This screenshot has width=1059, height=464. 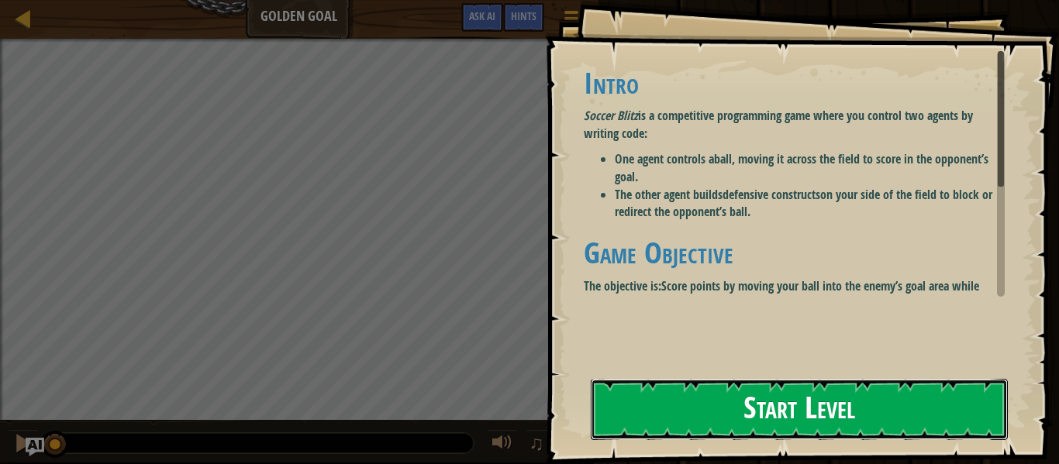 What do you see at coordinates (771, 195) in the screenshot?
I see `strong: defensive constructs` at bounding box center [771, 195].